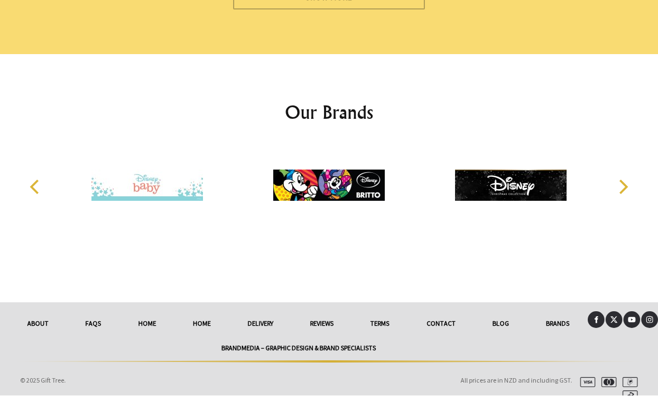 Image resolution: width=658 pixels, height=396 pixels. I want to click on a: Facebook, so click(596, 320).